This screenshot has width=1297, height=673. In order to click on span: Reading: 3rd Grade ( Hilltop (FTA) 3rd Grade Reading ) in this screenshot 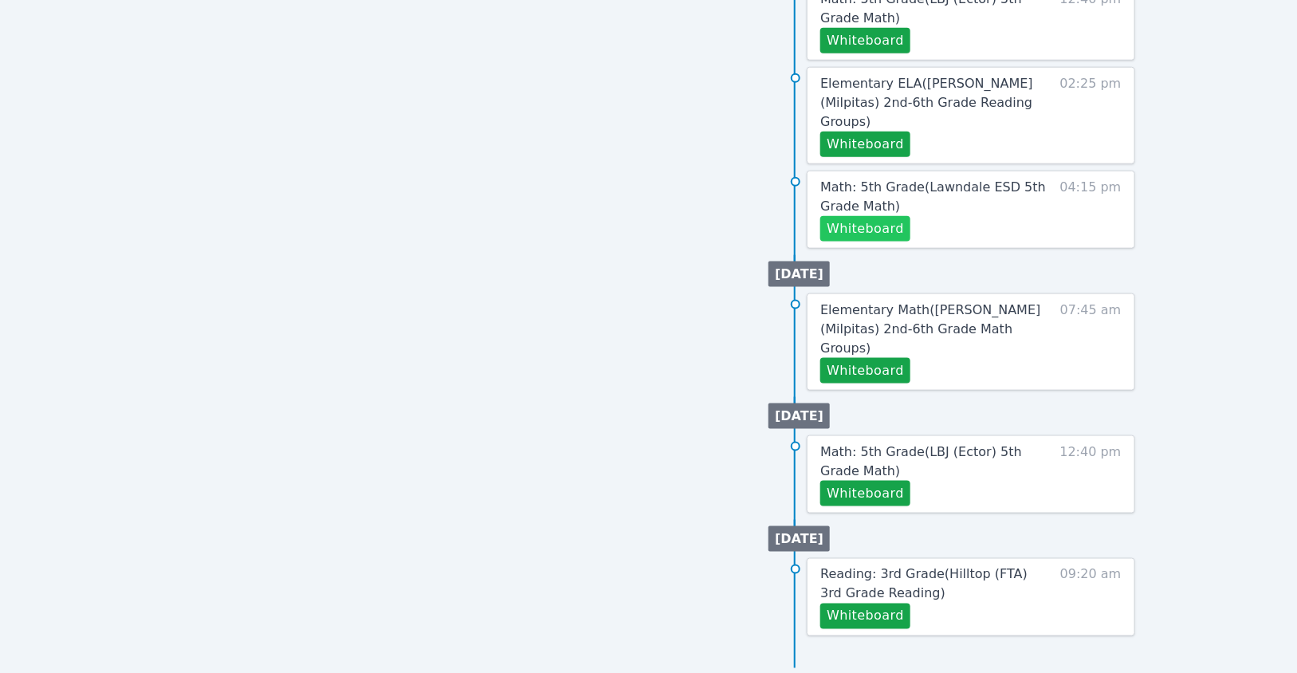, I will do `click(924, 583)`.